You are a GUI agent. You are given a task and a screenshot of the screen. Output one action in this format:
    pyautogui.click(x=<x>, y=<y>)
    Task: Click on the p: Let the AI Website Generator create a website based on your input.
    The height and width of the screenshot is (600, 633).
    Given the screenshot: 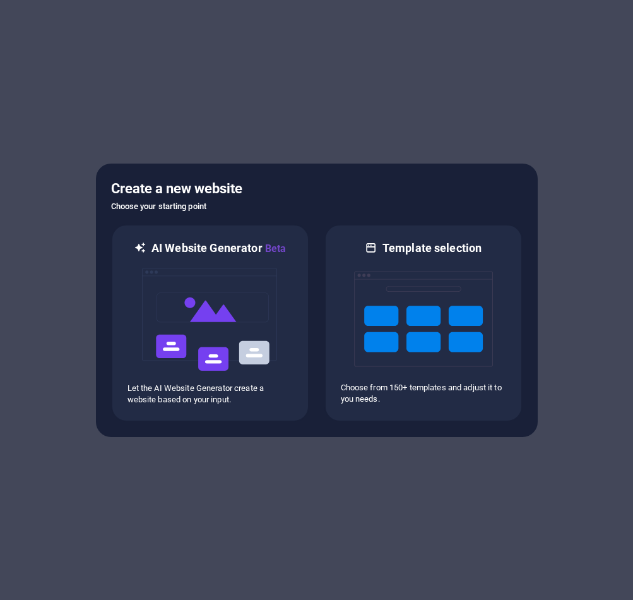 What is the action you would take?
    pyautogui.click(x=210, y=394)
    